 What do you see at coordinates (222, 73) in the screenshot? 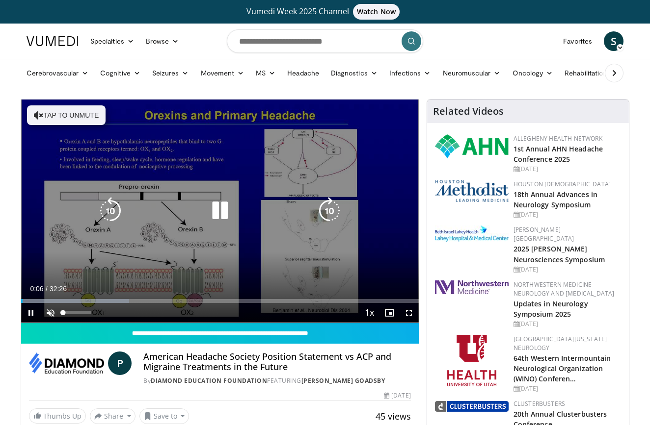
I see `a: Movement` at bounding box center [222, 73].